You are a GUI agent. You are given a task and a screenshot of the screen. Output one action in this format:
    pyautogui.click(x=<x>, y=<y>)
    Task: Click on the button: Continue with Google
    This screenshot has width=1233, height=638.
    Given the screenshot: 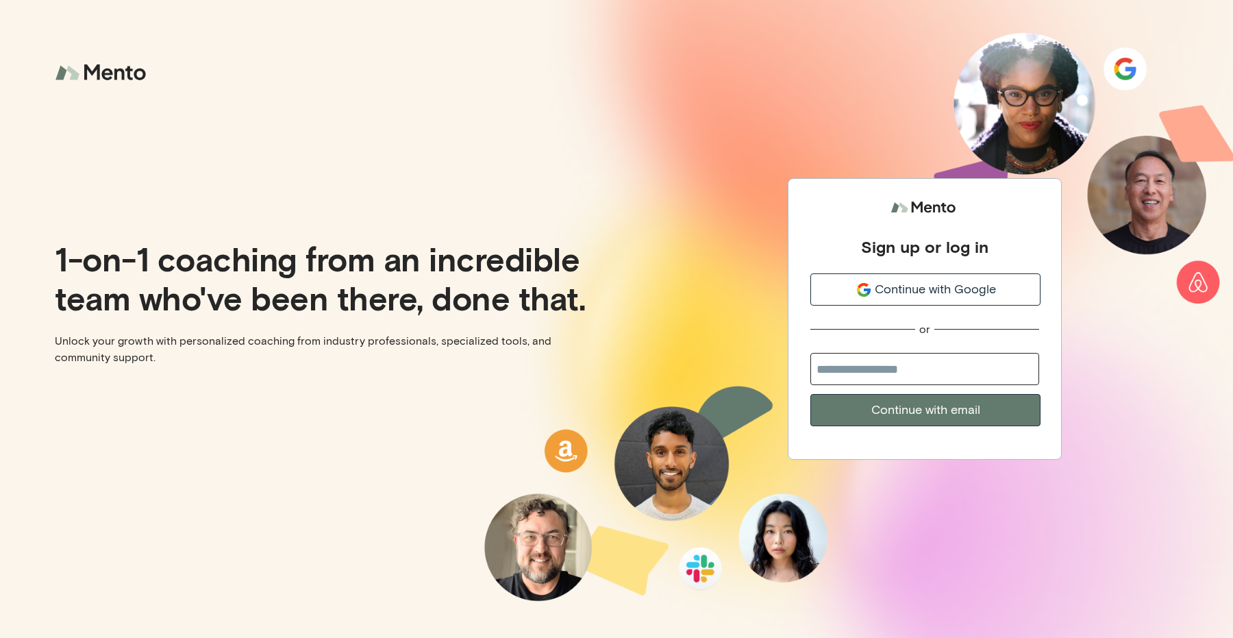 What is the action you would take?
    pyautogui.click(x=925, y=289)
    